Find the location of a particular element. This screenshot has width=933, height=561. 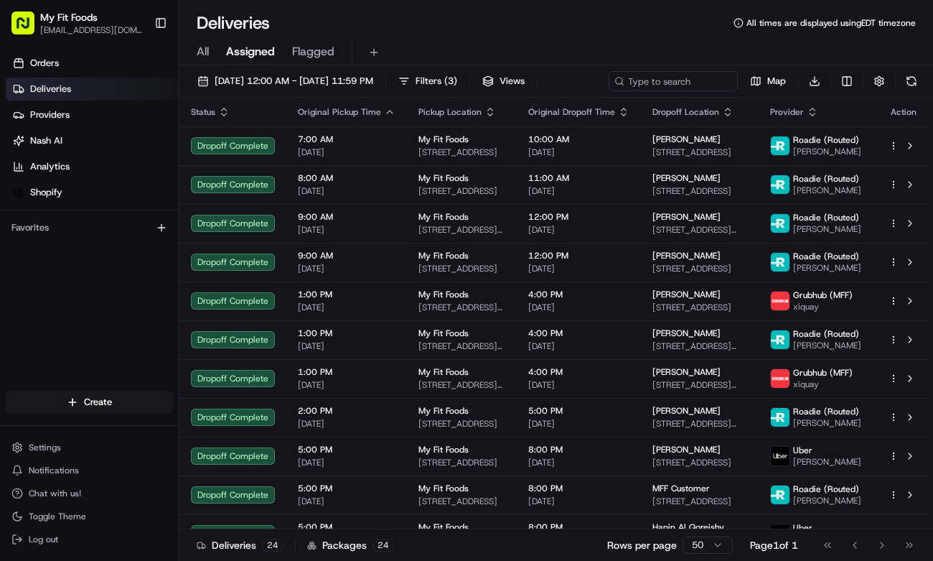

img: uber-new-logo.jpeg is located at coordinates (780, 533).